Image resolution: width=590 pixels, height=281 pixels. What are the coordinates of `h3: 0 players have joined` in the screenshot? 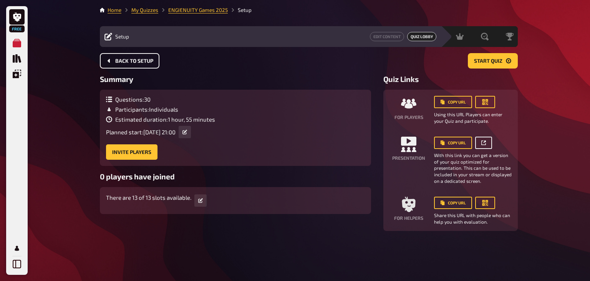 It's located at (236, 176).